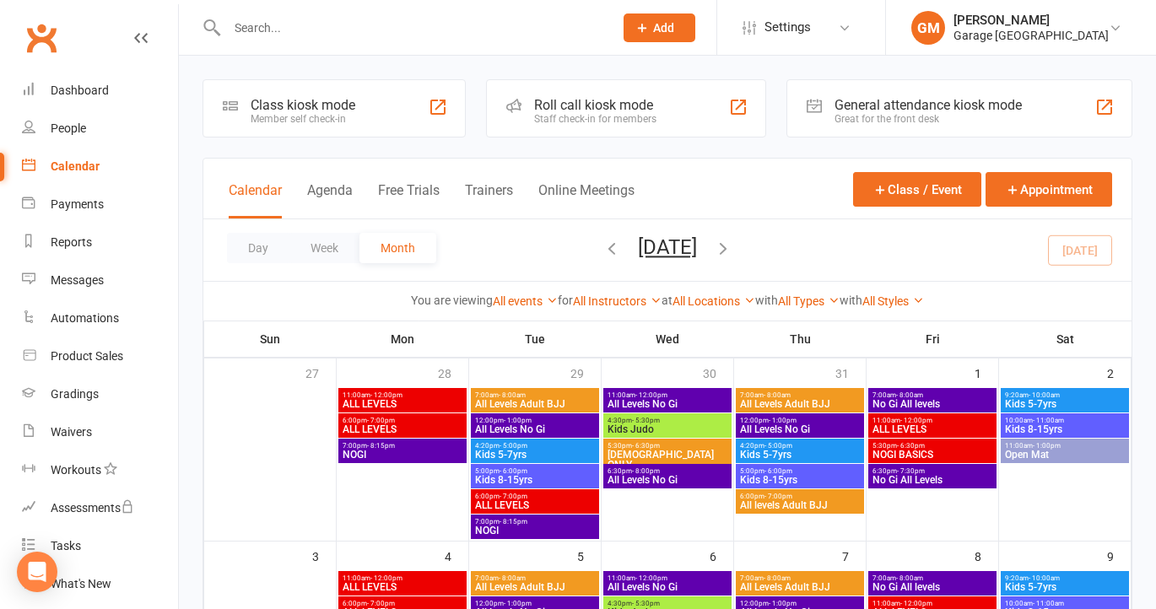 This screenshot has height=609, width=1156. Describe the element at coordinates (92, 508) in the screenshot. I see `div: Assessments` at that location.